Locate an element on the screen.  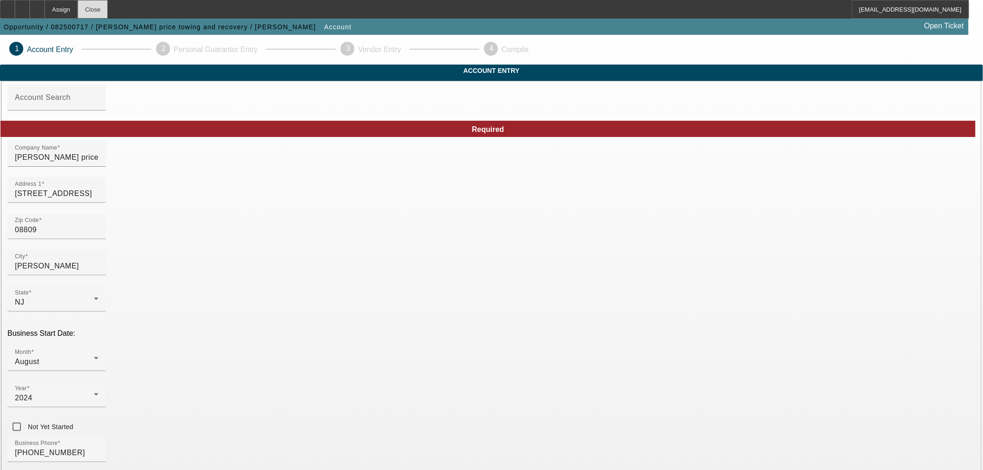
span: August is located at coordinates (27, 361).